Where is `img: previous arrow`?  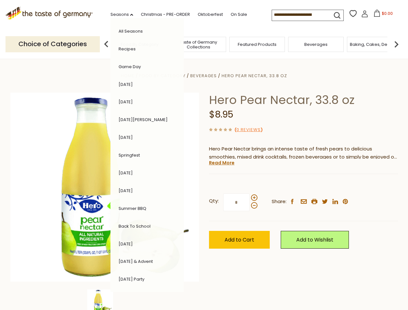 img: previous arrow is located at coordinates (106, 44).